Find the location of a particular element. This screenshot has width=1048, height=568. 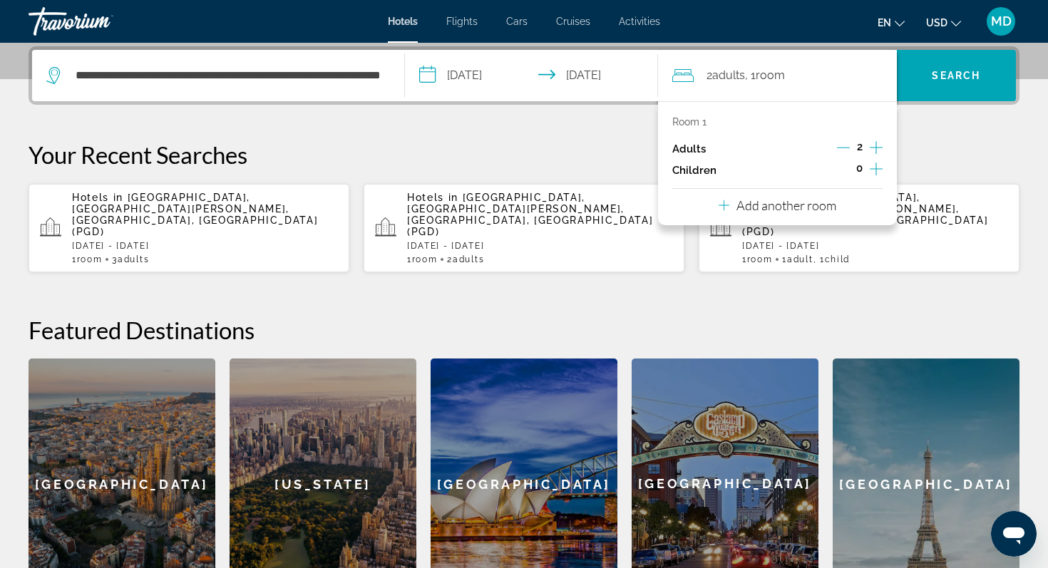

span: en is located at coordinates (884, 23).